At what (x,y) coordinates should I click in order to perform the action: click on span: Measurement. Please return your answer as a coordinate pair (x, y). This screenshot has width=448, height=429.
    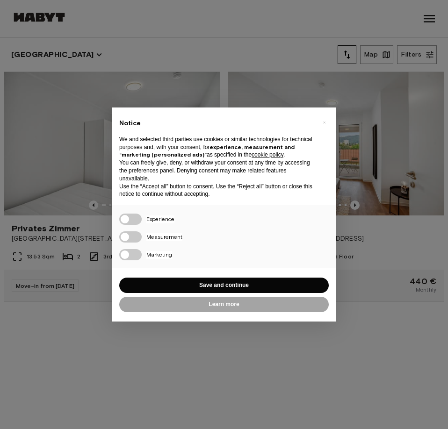
    Looking at the image, I should click on (164, 237).